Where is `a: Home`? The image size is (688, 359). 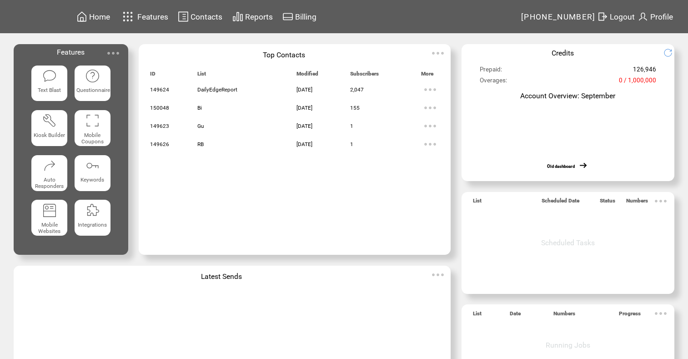
a: Home is located at coordinates (93, 16).